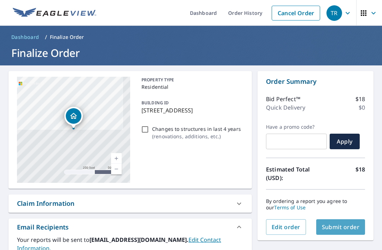 The width and height of the screenshot is (382, 250). Describe the element at coordinates (334, 13) in the screenshot. I see `div: TR` at that location.